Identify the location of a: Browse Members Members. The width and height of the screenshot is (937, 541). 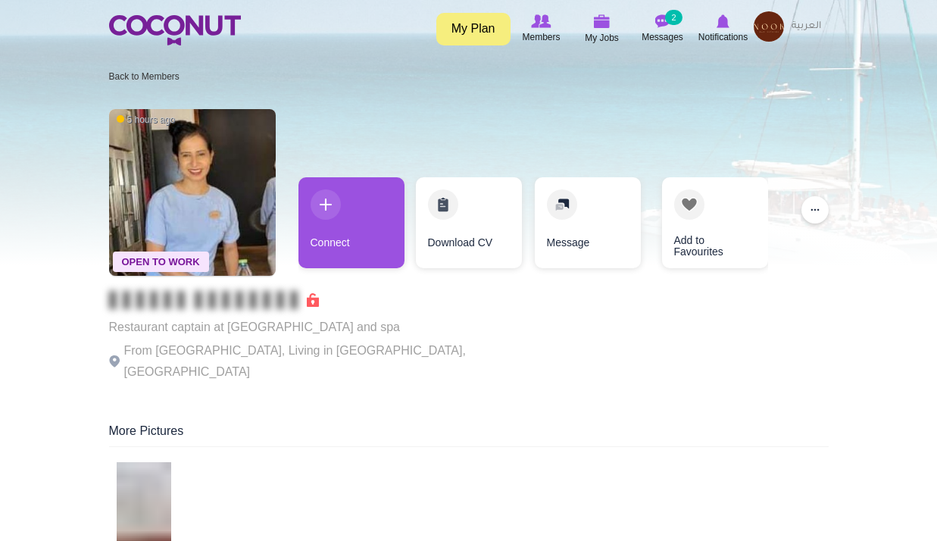
(542, 29).